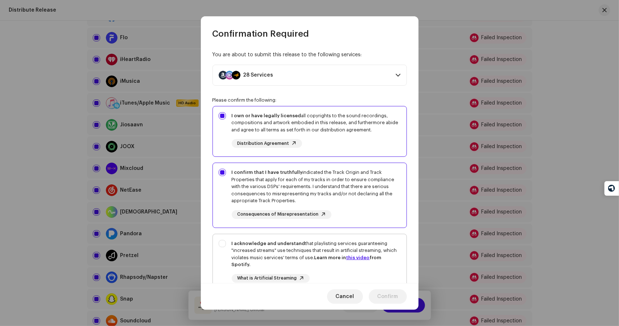  Describe the element at coordinates (306, 261) in the screenshot. I see `strong: Learn more in from Spotify.` at that location.